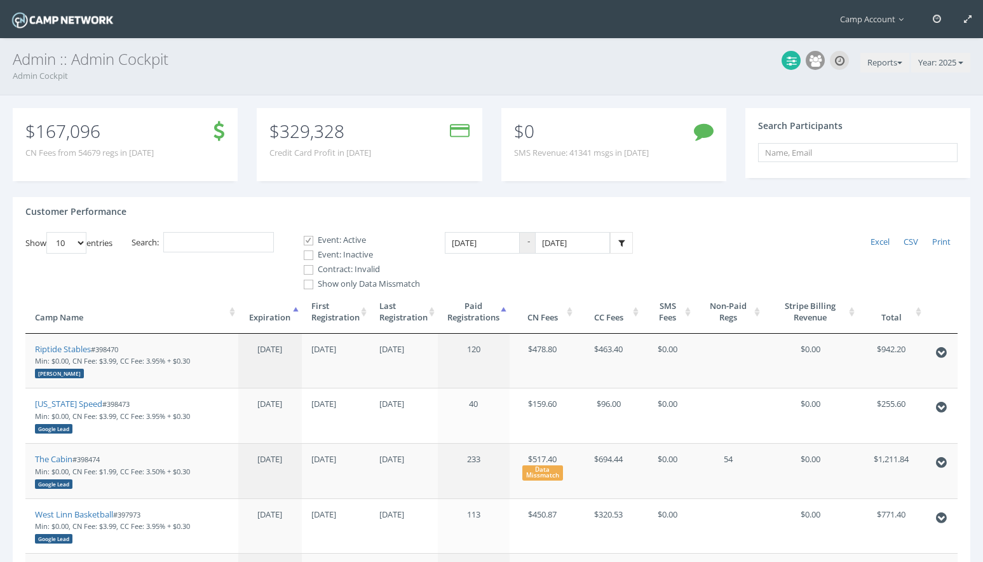  What do you see at coordinates (609, 470) in the screenshot?
I see `td: $694.44` at bounding box center [609, 470].